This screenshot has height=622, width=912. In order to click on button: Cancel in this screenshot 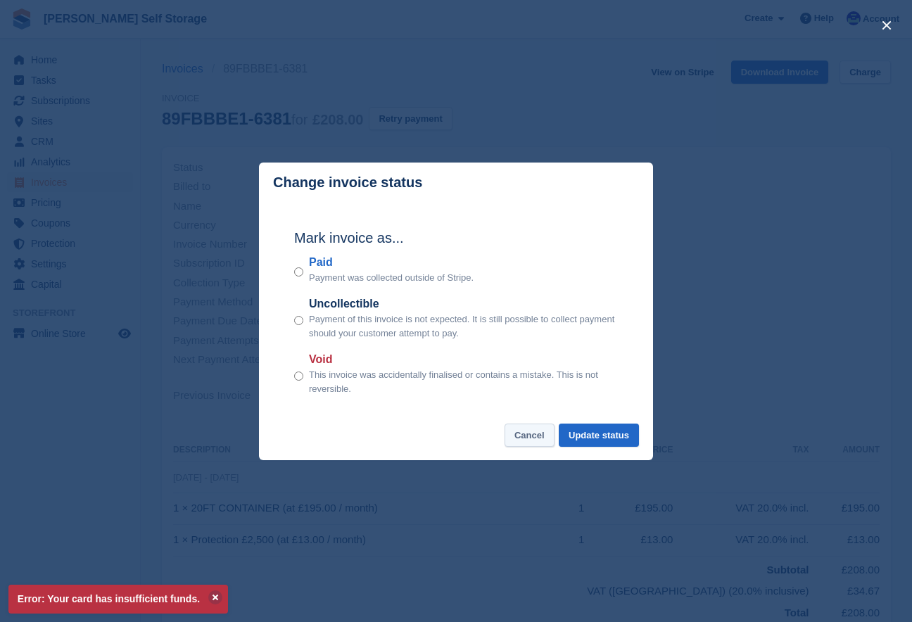, I will do `click(529, 435)`.